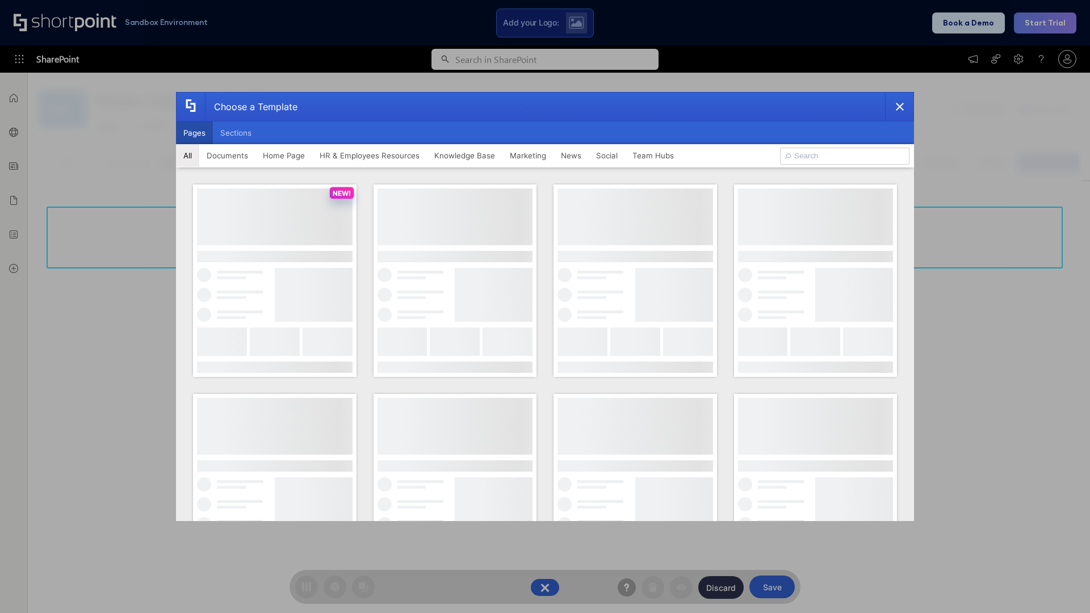 Image resolution: width=1090 pixels, height=613 pixels. I want to click on button: Documents, so click(227, 156).